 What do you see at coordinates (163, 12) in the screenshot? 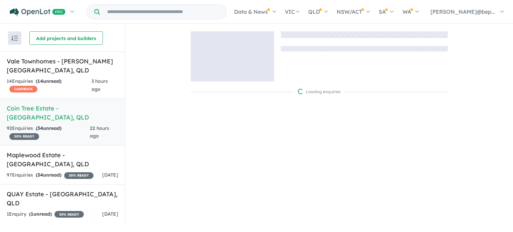
I see `input: Try estate name, suburb, builder or developer` at bounding box center [163, 12].